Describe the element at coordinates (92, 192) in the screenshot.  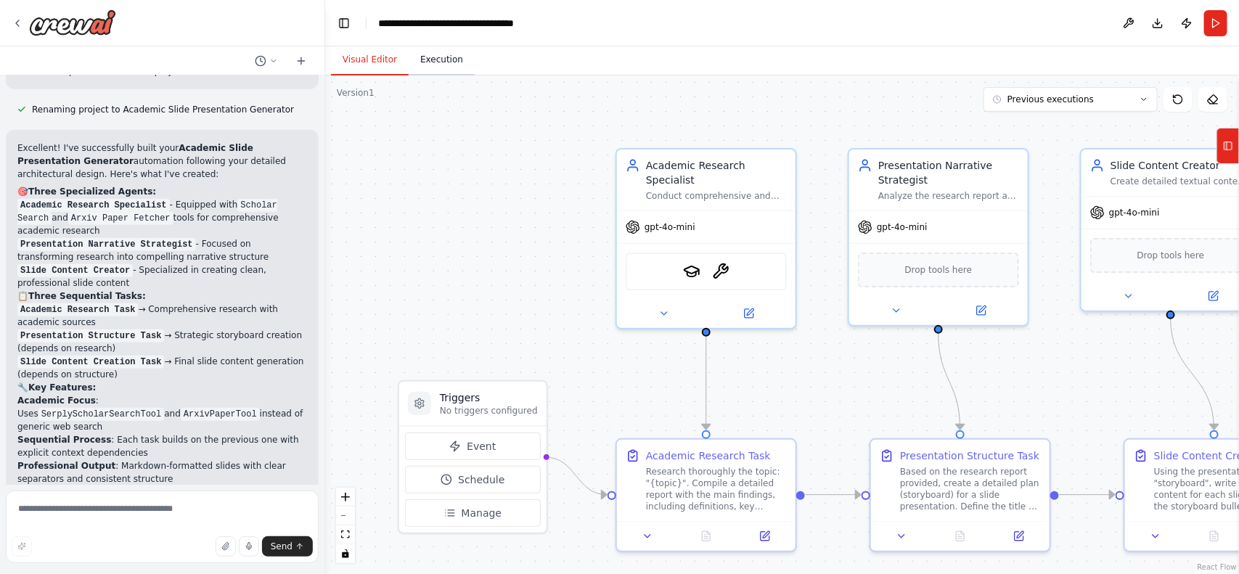
I see `strong: Three Specialized Agents:` at that location.